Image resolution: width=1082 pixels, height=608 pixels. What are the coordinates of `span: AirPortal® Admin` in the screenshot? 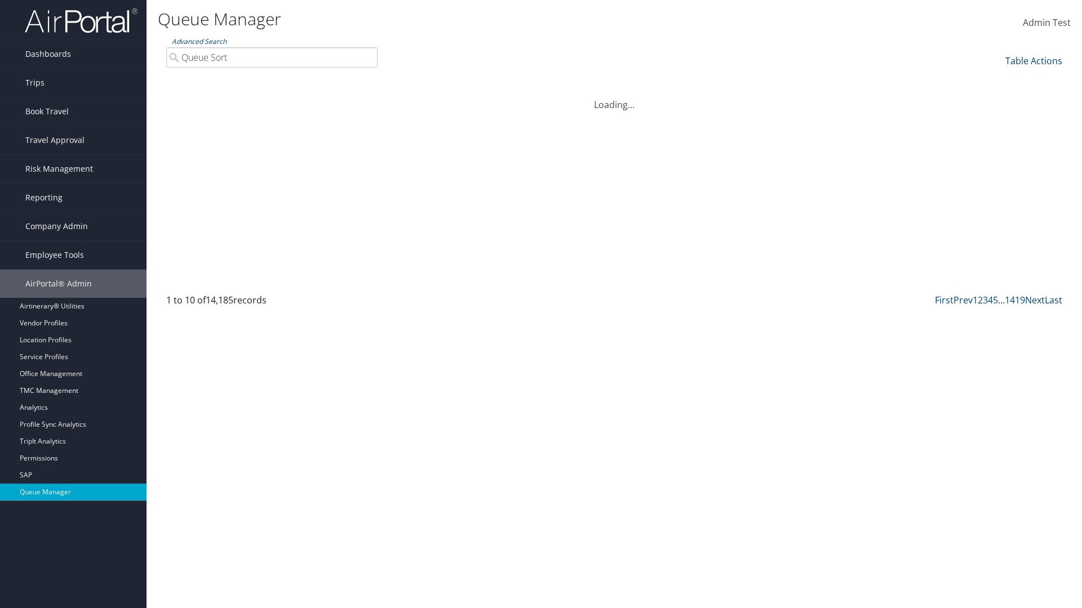 It's located at (59, 284).